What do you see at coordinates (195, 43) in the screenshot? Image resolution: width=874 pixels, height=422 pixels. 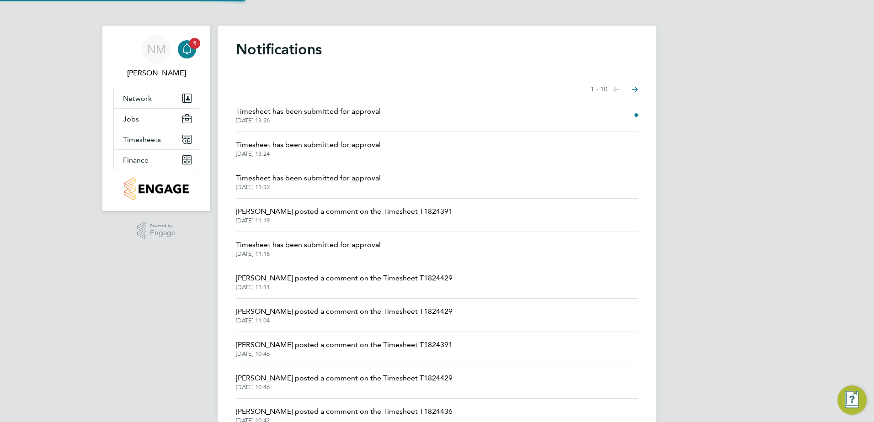 I see `span: 1` at bounding box center [195, 43].